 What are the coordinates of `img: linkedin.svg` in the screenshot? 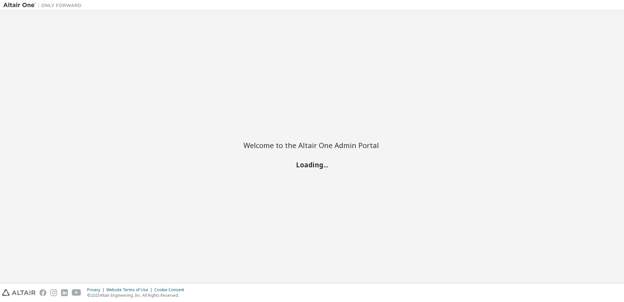 It's located at (64, 292).